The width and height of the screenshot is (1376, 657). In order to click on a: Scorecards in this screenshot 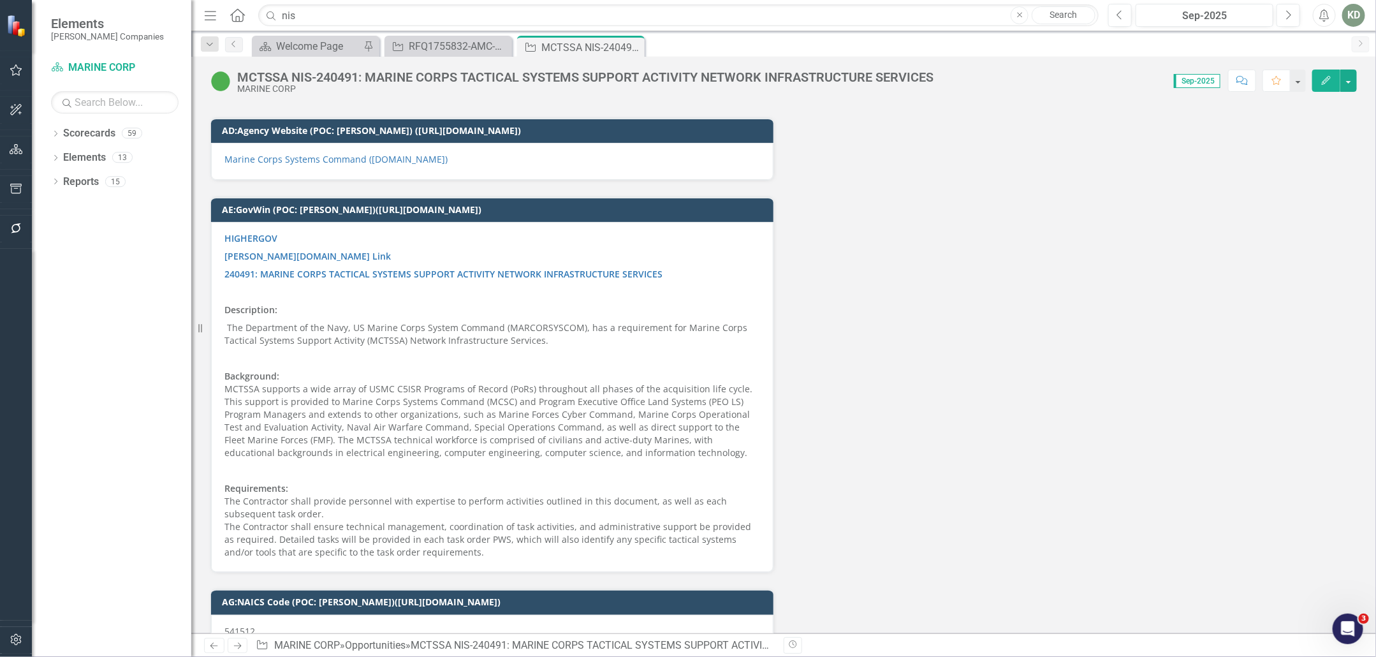, I will do `click(89, 133)`.